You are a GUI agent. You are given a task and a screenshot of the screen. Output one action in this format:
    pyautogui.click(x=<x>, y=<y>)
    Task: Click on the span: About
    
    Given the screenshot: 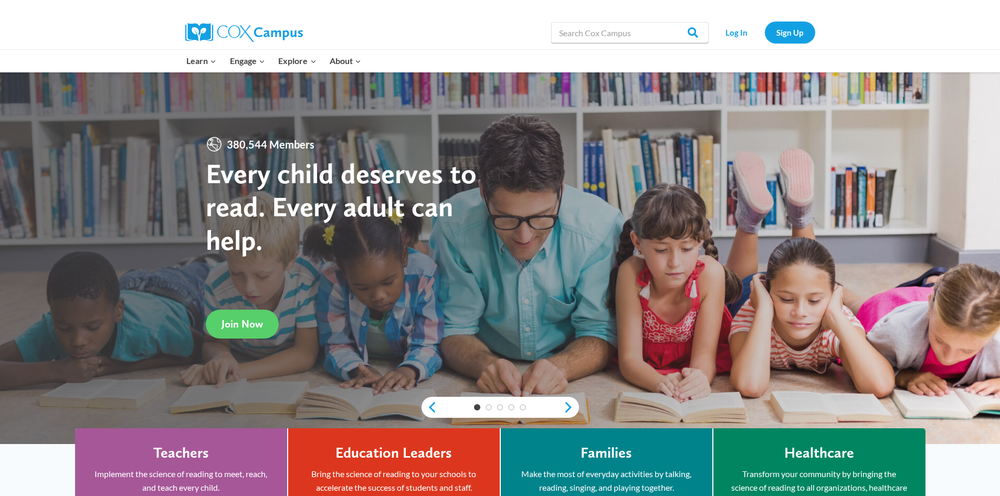 What is the action you would take?
    pyautogui.click(x=345, y=61)
    